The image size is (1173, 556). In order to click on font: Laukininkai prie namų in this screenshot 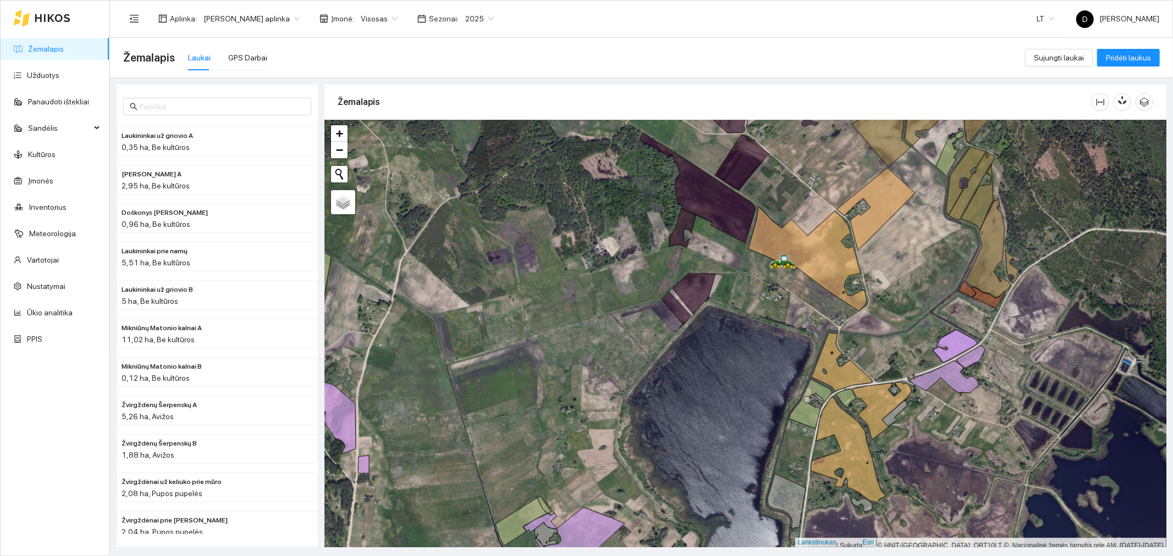, I will do `click(155, 251)`.